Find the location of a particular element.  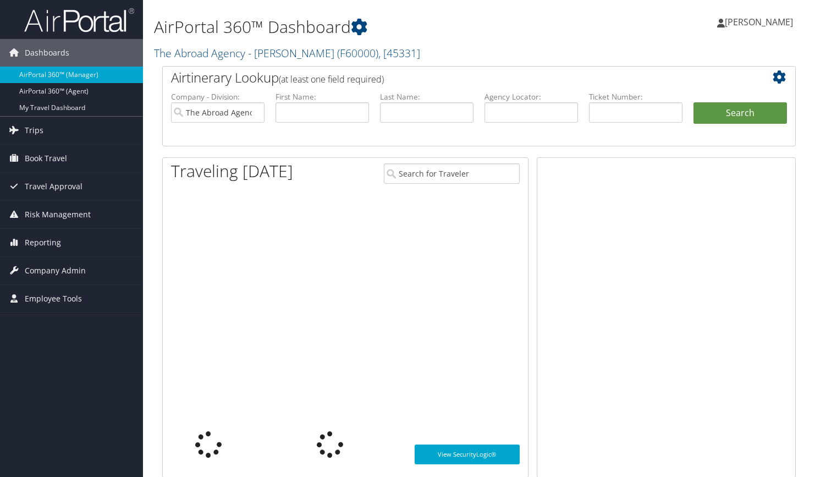

img: airportal-logo.png is located at coordinates (79, 20).